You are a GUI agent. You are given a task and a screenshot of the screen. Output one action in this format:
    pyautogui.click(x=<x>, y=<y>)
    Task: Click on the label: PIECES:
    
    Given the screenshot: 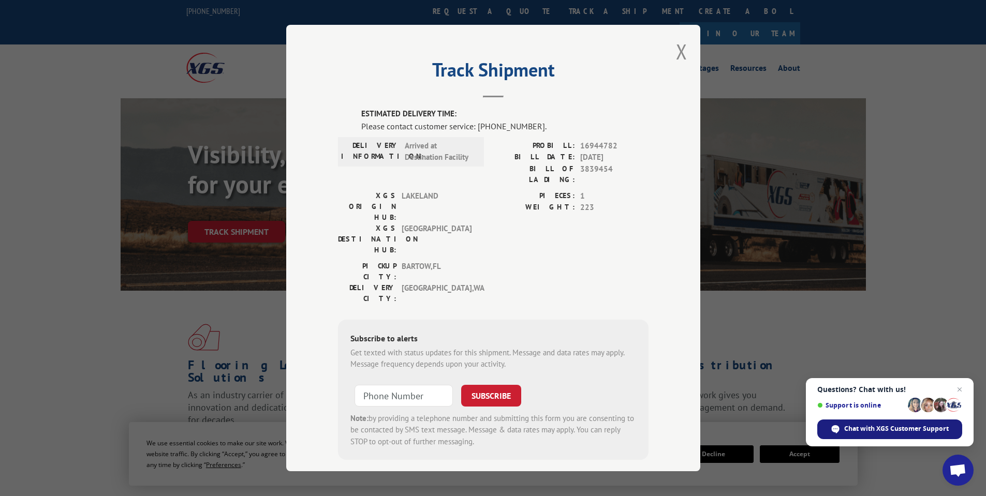 What is the action you would take?
    pyautogui.click(x=534, y=196)
    